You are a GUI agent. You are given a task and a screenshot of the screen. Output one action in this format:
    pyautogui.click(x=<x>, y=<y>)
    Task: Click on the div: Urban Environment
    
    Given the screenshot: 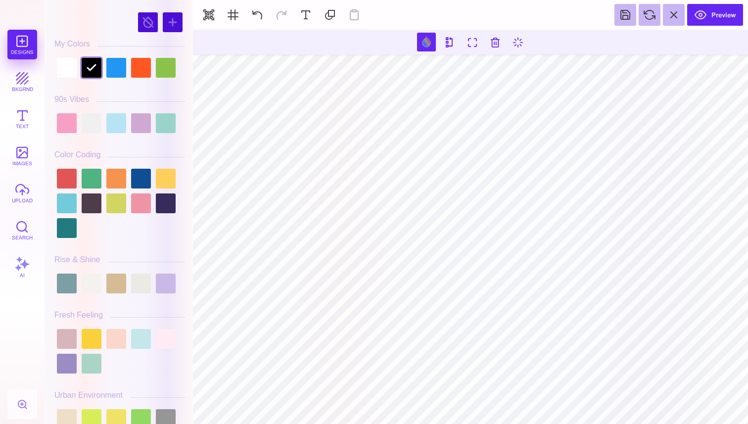 What is the action you would take?
    pyautogui.click(x=89, y=396)
    